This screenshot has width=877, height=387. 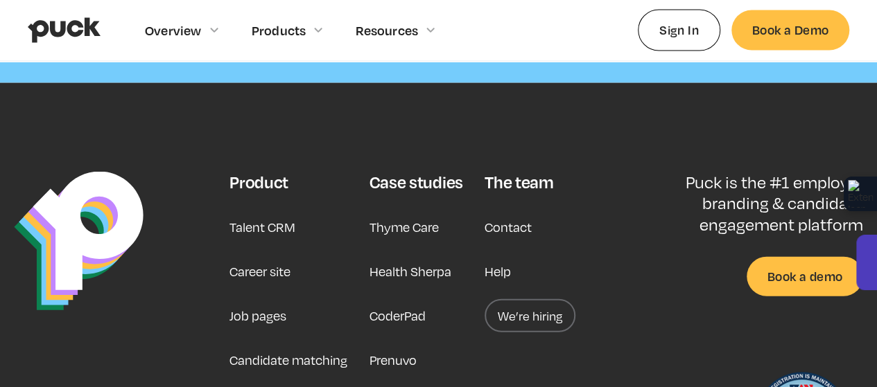 I want to click on a: Candidate matching, so click(x=288, y=360).